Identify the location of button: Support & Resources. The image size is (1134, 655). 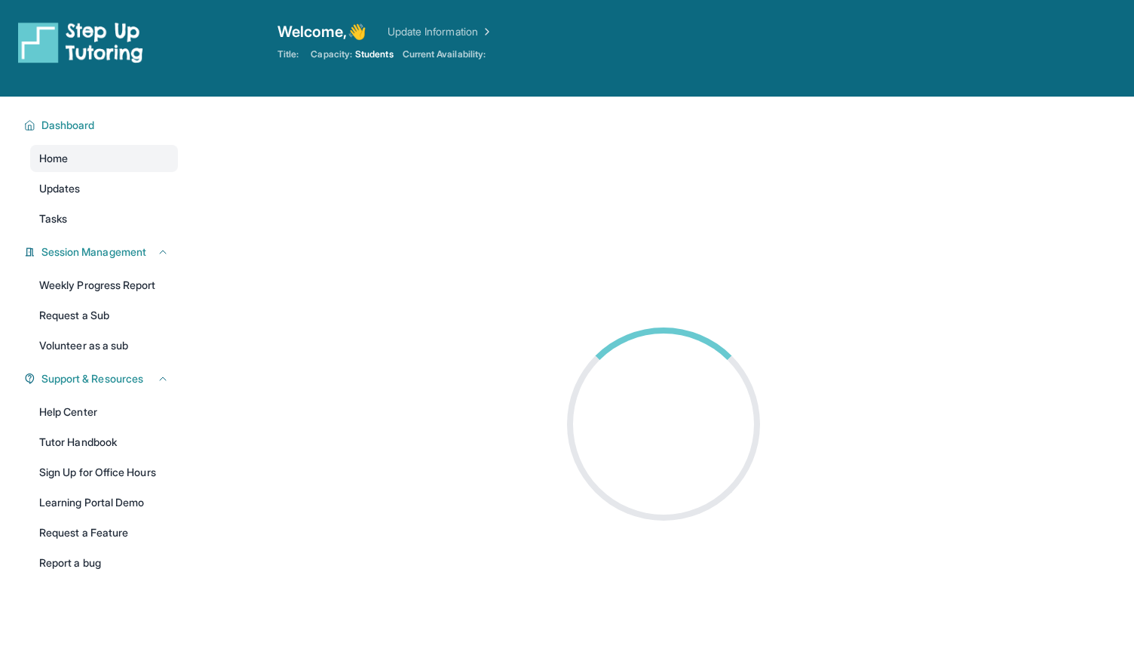
(102, 379).